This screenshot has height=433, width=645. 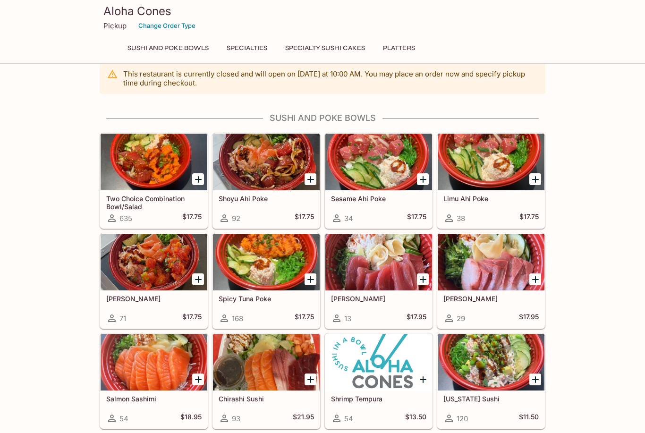 What do you see at coordinates (236, 218) in the screenshot?
I see `span: 92` at bounding box center [236, 218].